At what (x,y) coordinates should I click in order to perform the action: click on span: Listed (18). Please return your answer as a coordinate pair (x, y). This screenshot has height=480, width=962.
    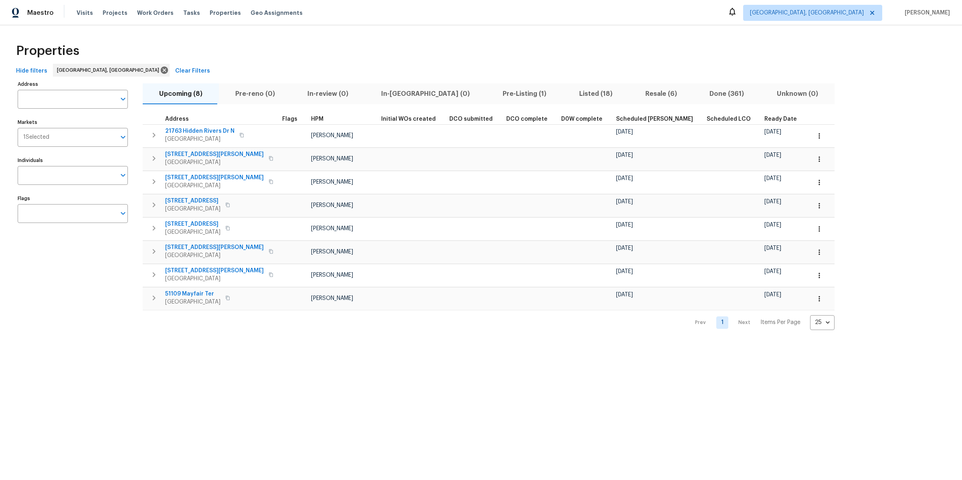
    Looking at the image, I should click on (596, 94).